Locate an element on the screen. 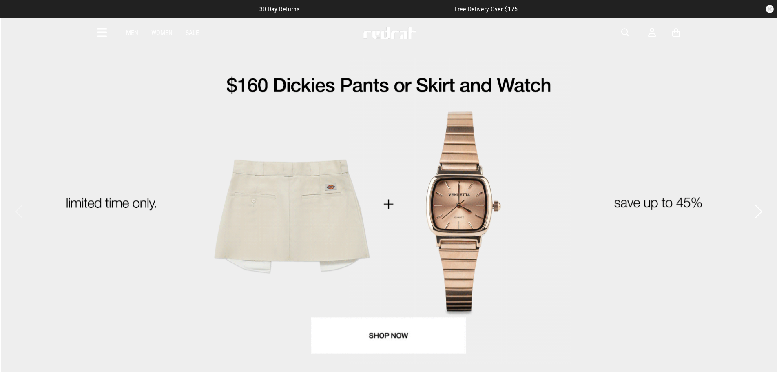 This screenshot has height=372, width=777. span: Free Delivery Over $175 is located at coordinates (486, 9).